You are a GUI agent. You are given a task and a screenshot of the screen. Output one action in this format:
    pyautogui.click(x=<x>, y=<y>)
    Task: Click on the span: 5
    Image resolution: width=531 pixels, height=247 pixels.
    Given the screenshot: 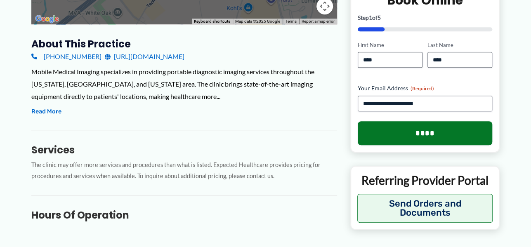 What is the action you would take?
    pyautogui.click(x=379, y=17)
    